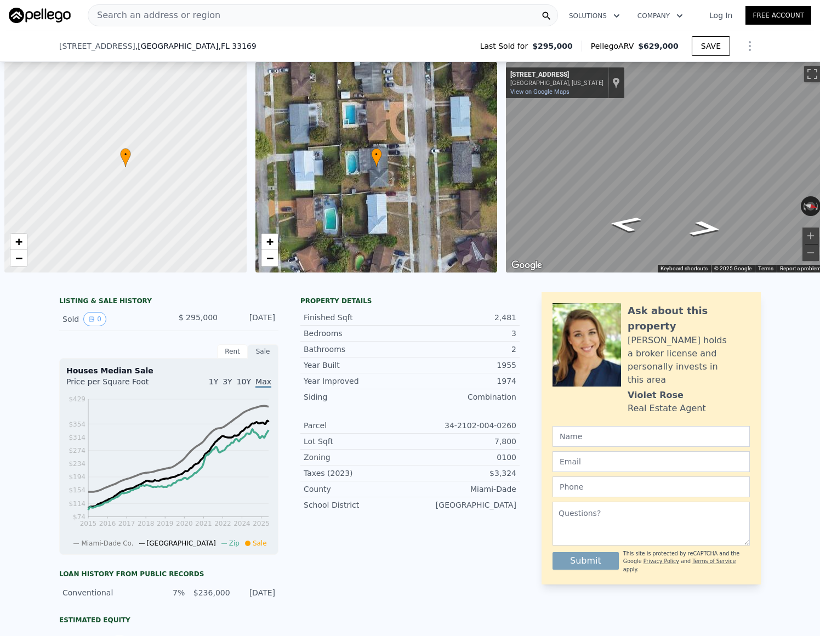 This screenshot has width=820, height=636. What do you see at coordinates (263, 383) in the screenshot?
I see `span: Max` at bounding box center [263, 383].